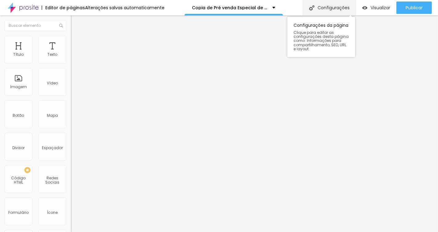 The height and width of the screenshot is (232, 438). What do you see at coordinates (414, 8) in the screenshot?
I see `button: Publicar` at bounding box center [414, 8].